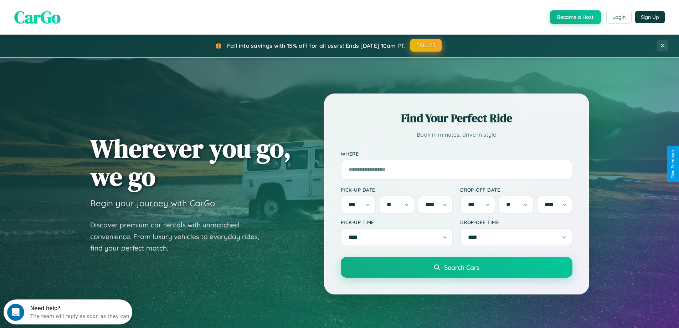 This screenshot has height=328, width=679. What do you see at coordinates (397, 189) in the screenshot?
I see `label: Pick-up Date` at bounding box center [397, 189].